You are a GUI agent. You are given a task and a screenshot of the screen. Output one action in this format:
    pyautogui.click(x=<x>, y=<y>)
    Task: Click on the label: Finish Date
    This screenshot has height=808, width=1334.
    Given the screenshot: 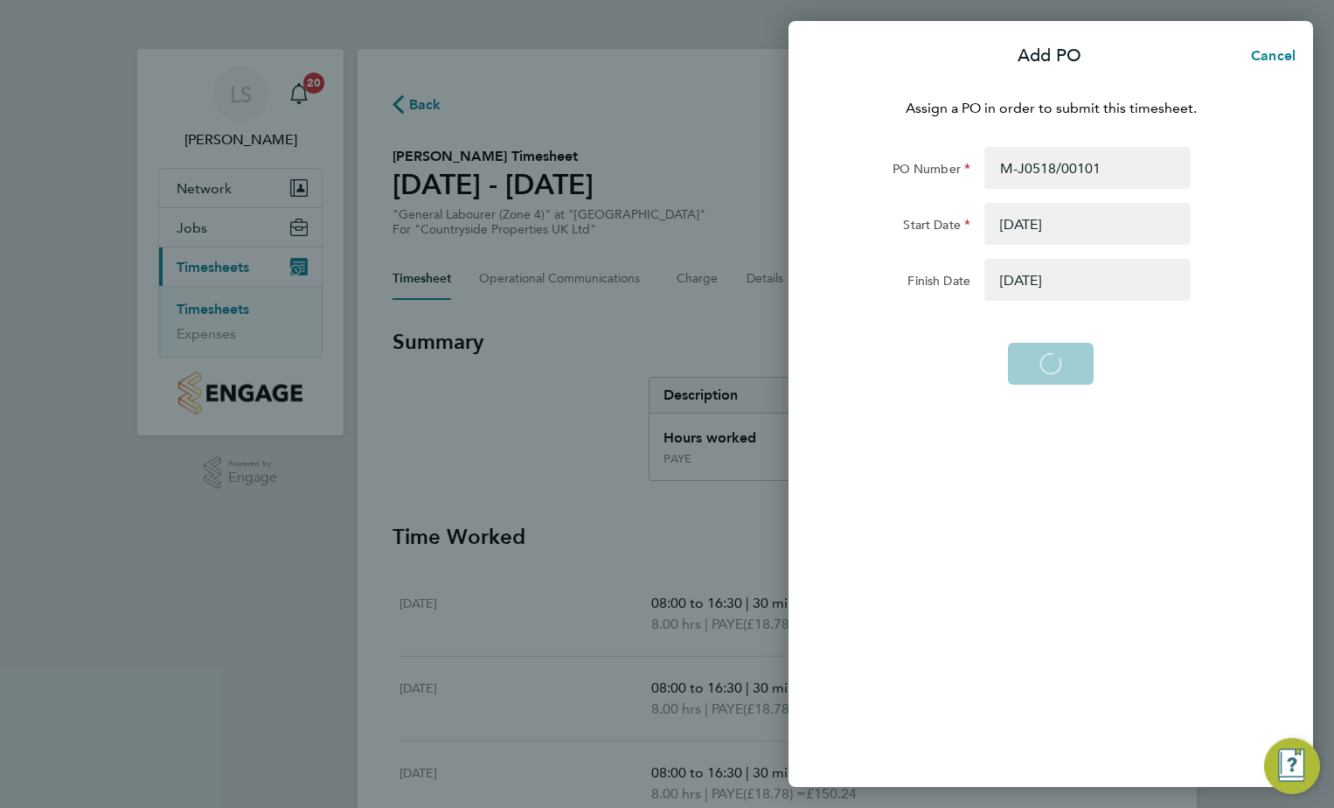 What is the action you would take?
    pyautogui.click(x=939, y=283)
    